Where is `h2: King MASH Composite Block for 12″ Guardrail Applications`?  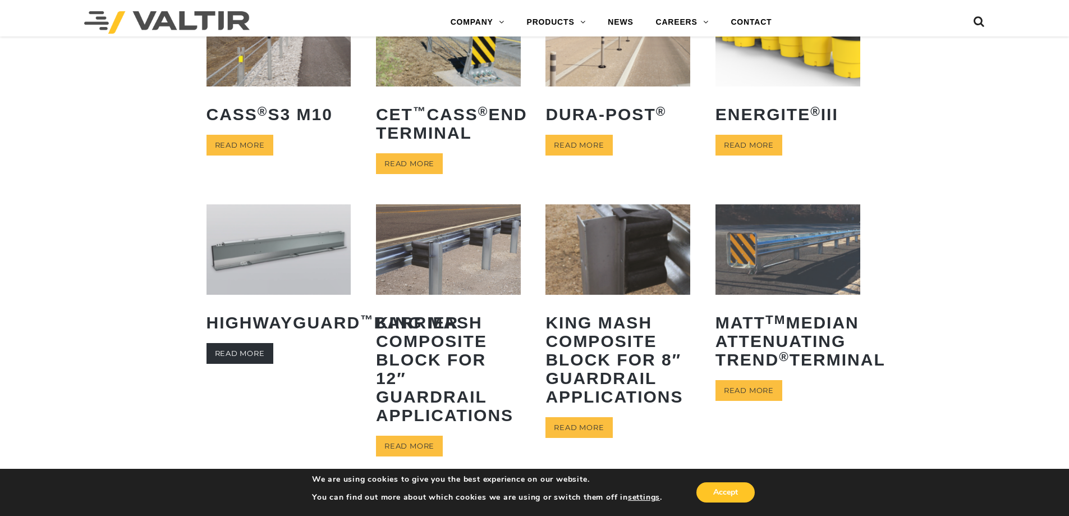 h2: King MASH Composite Block for 12″ Guardrail Applications is located at coordinates (448, 369).